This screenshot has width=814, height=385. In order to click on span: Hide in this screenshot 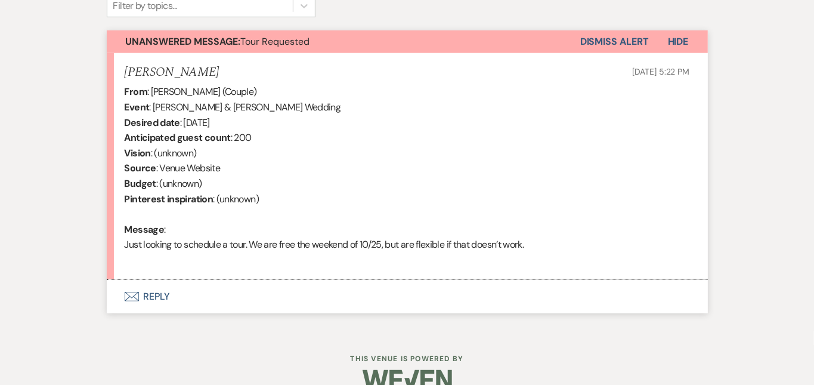, I will do `click(678, 41)`.